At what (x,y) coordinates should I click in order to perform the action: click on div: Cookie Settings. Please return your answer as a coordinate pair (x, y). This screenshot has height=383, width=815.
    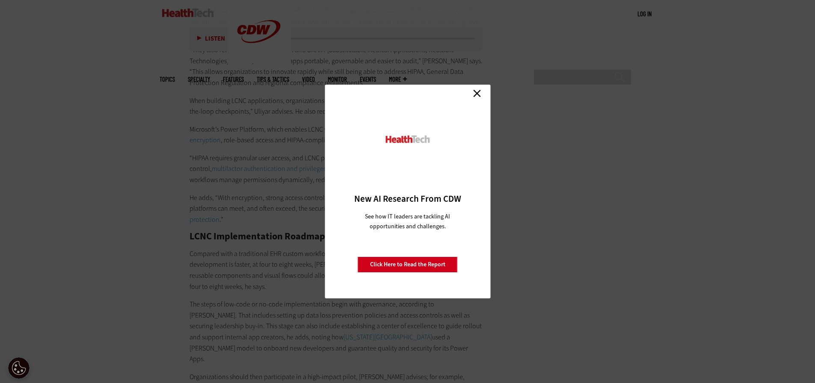
    Looking at the image, I should click on (19, 368).